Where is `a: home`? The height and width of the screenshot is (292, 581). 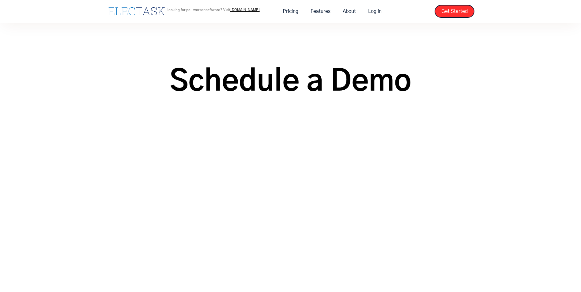 a: home is located at coordinates (137, 11).